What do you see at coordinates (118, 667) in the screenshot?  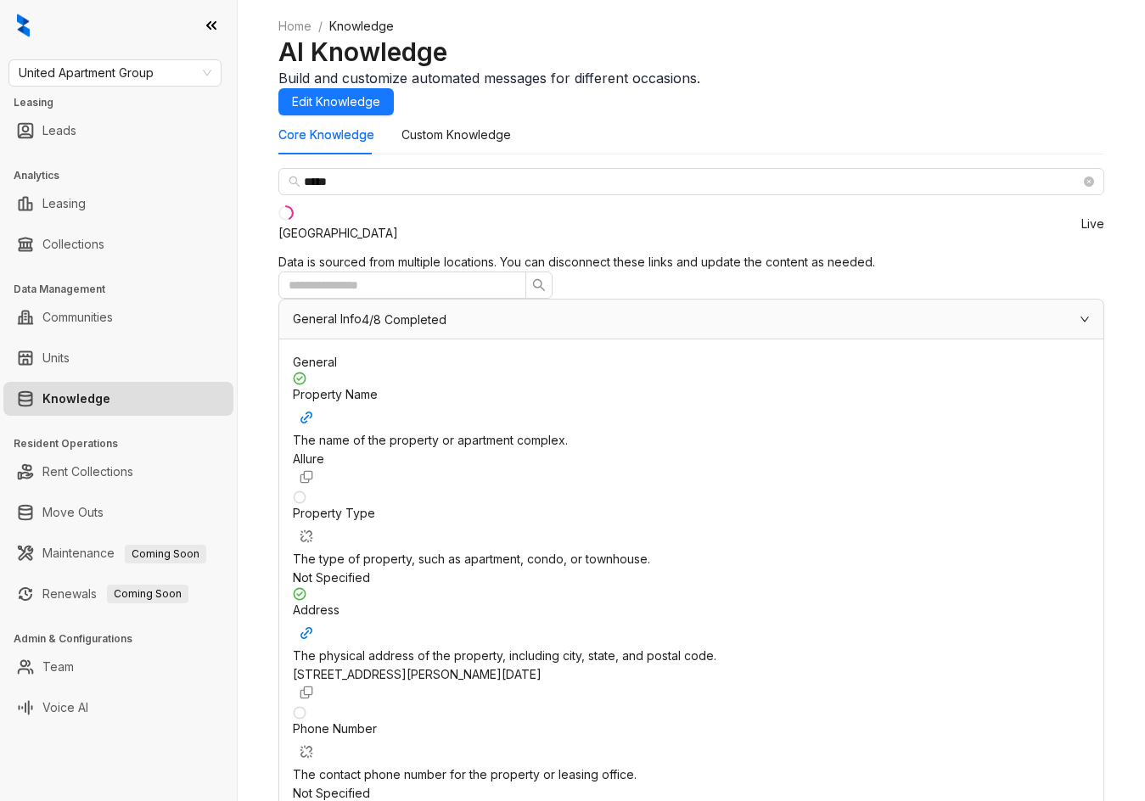 I see `li: Team` at bounding box center [118, 667].